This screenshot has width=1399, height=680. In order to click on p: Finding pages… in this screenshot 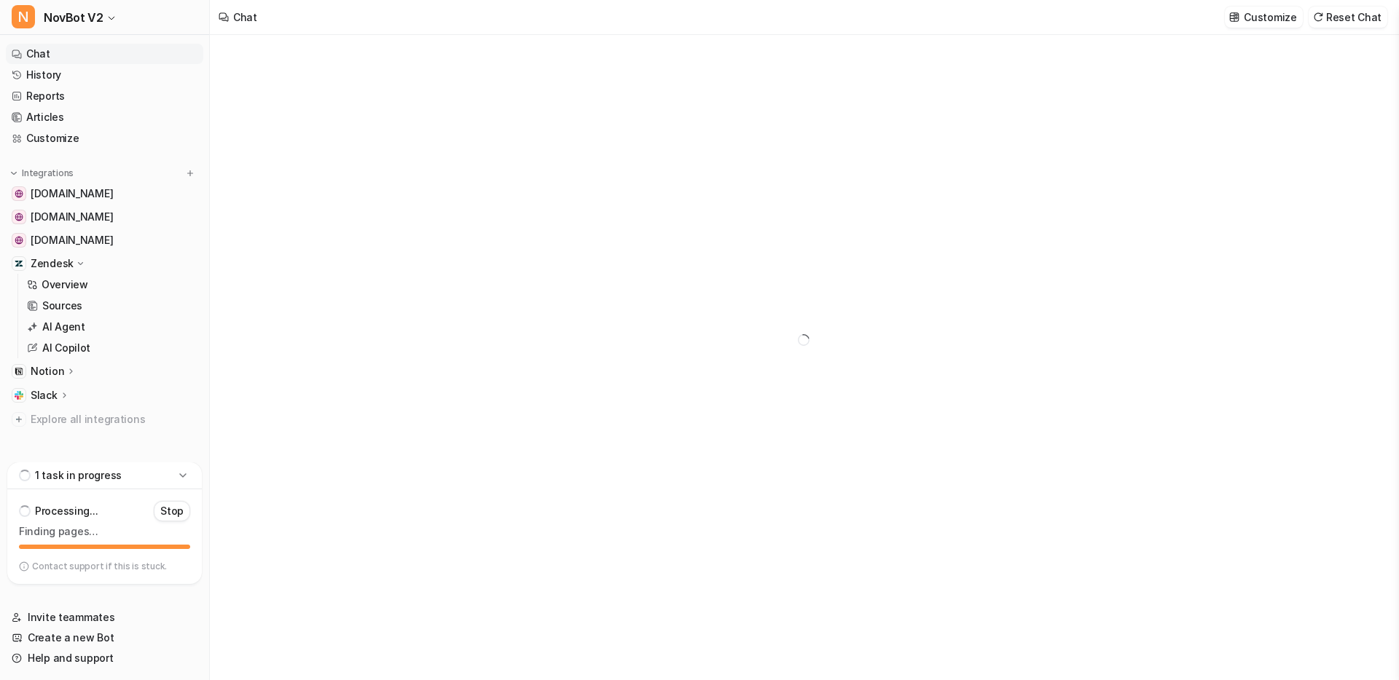, I will do `click(104, 532)`.